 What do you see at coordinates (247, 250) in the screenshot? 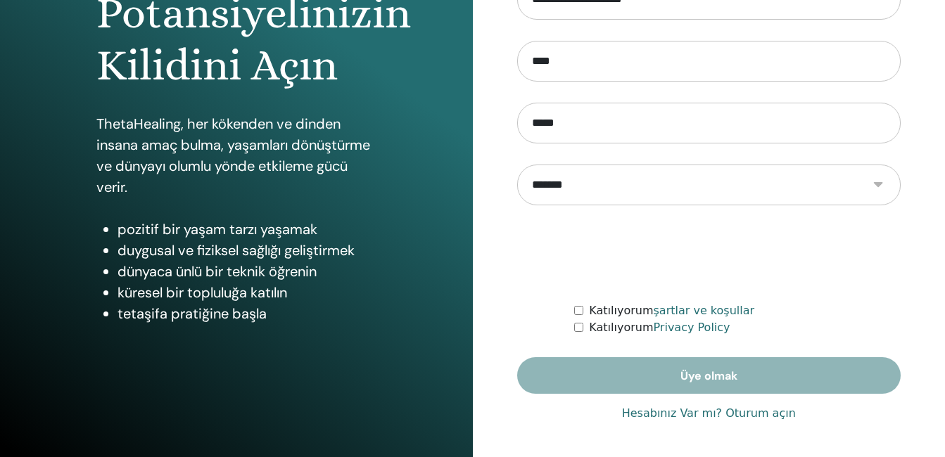
I see `li: duygusal ve fiziksel sağlığı geliştirmek` at bounding box center [247, 250].